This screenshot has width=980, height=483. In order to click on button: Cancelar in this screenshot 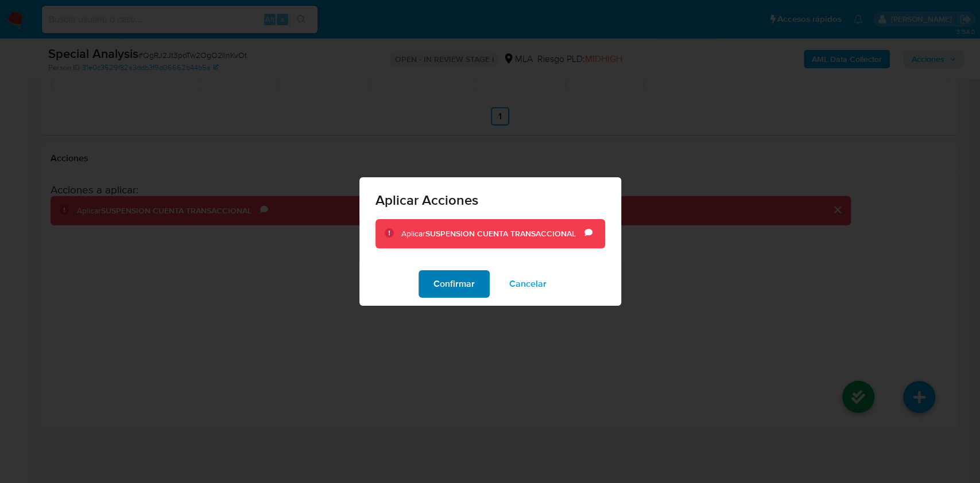, I will do `click(528, 284)`.